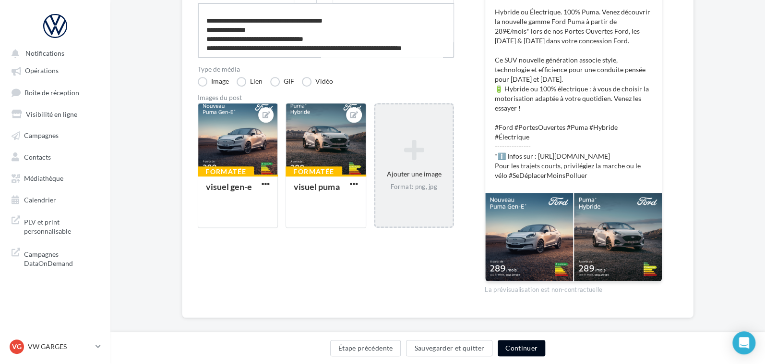 The width and height of the screenshot is (765, 364). Describe the element at coordinates (229, 186) in the screenshot. I see `div: visuel gen-e` at that location.